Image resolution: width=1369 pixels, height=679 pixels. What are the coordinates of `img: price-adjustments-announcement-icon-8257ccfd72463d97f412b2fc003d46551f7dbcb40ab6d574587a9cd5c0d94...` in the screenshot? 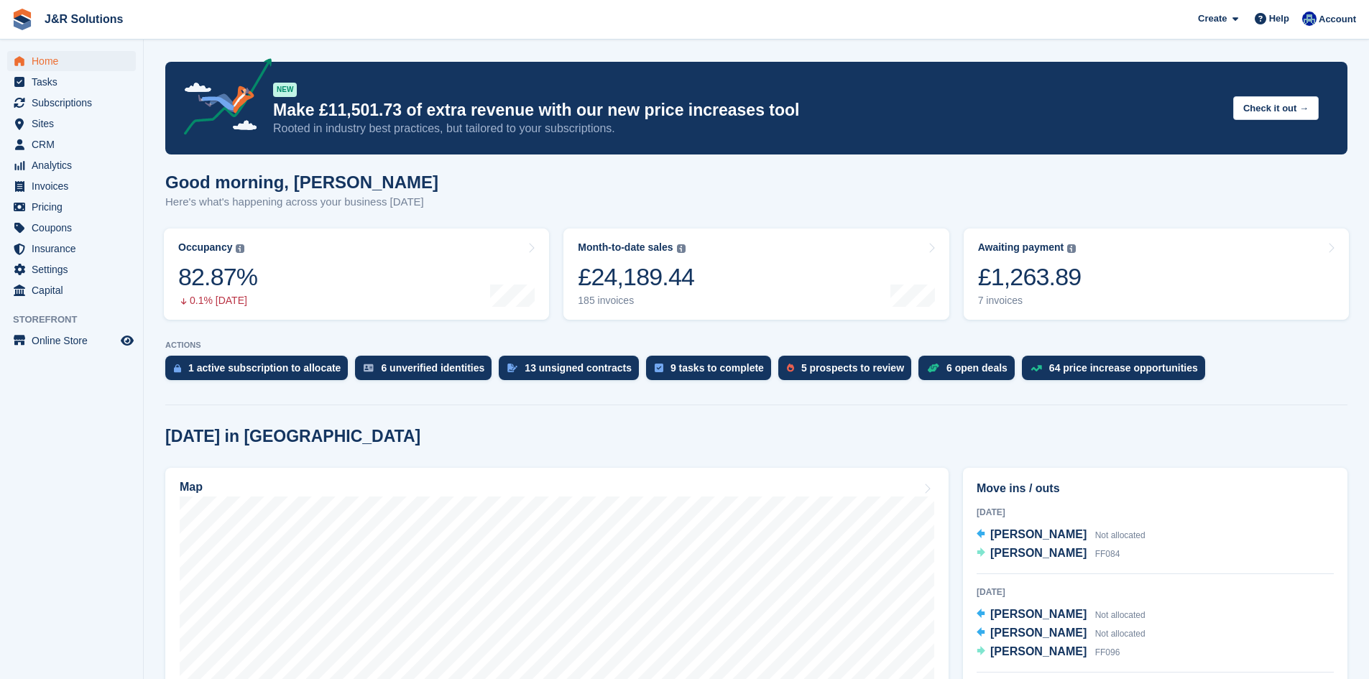 It's located at (222, 99).